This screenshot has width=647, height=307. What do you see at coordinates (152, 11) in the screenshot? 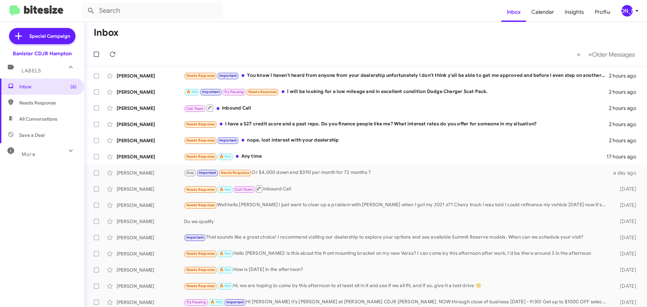
I see `input: Search` at bounding box center [152, 11].